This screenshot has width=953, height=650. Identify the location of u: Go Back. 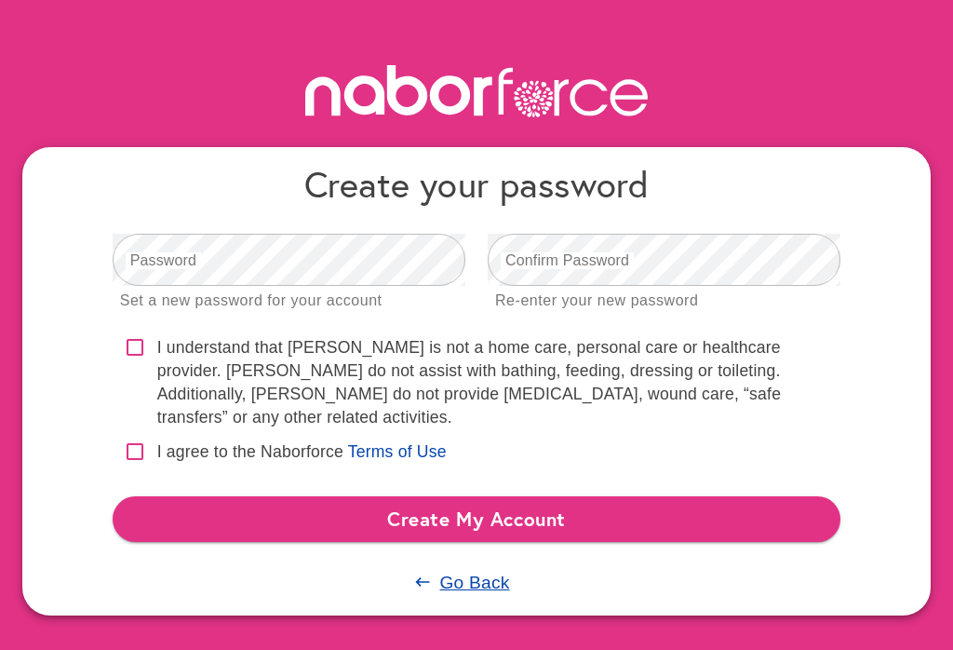
(474, 582).